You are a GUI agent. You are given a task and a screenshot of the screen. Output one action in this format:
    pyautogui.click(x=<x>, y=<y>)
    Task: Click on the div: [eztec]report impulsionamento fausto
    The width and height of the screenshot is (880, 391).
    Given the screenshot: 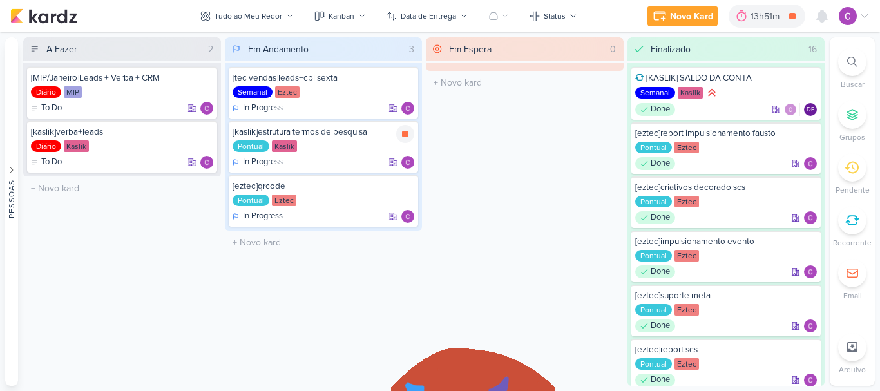 What is the action you would take?
    pyautogui.click(x=726, y=133)
    